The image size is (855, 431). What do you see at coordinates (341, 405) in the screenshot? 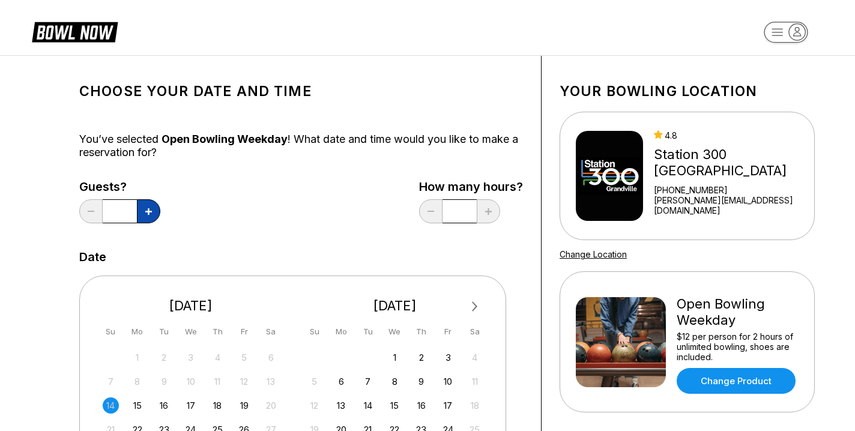
I see `div: Choose Monday, October 13th, 2025` at bounding box center [341, 405].